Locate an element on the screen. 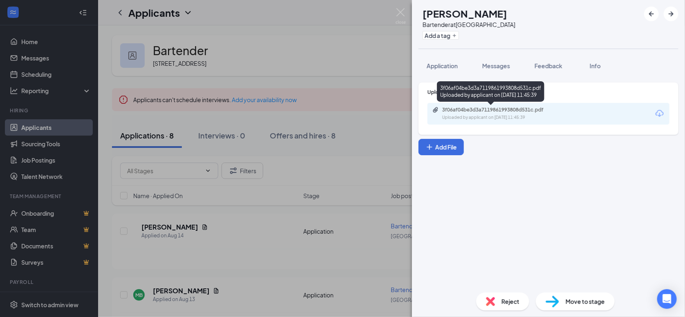 The image size is (685, 317). span: Info is located at coordinates (595, 66).